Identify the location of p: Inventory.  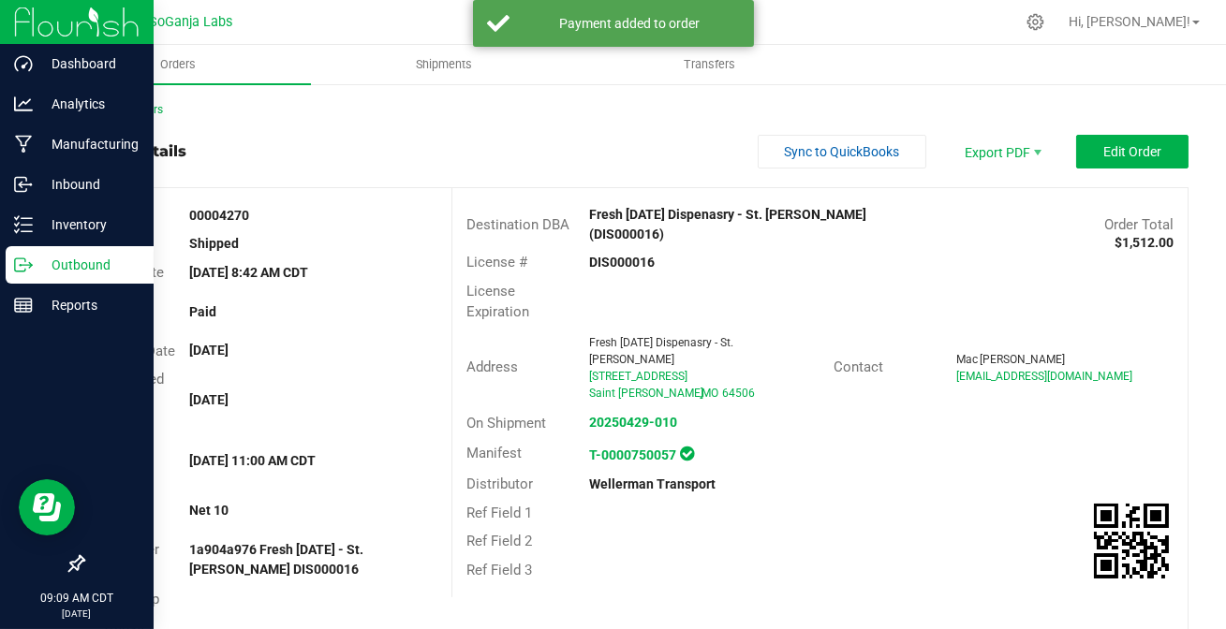
(89, 225).